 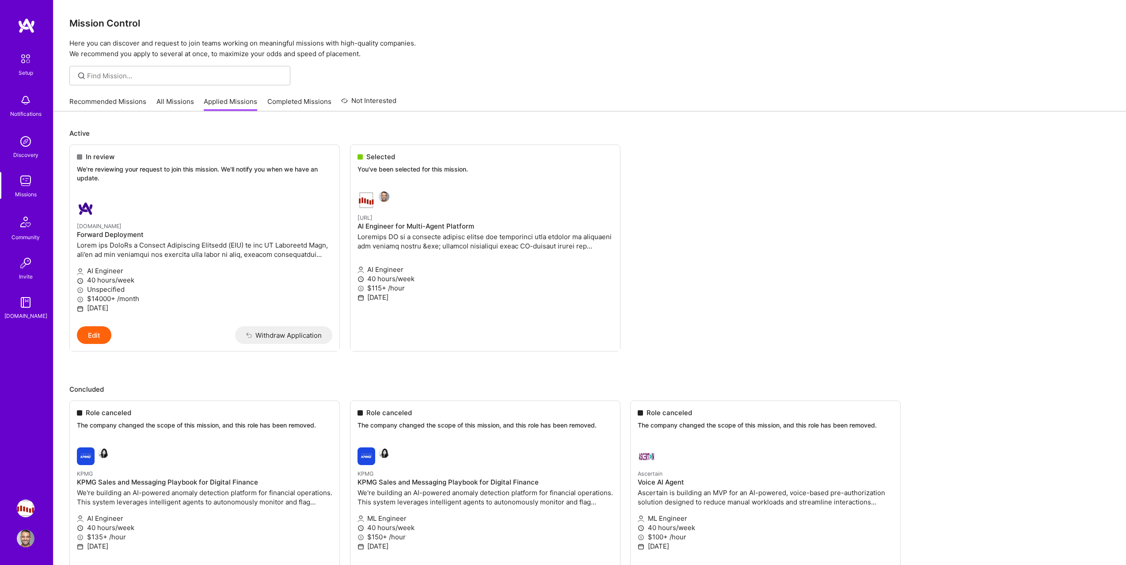 What do you see at coordinates (26, 237) in the screenshot?
I see `div: Community` at bounding box center [26, 237].